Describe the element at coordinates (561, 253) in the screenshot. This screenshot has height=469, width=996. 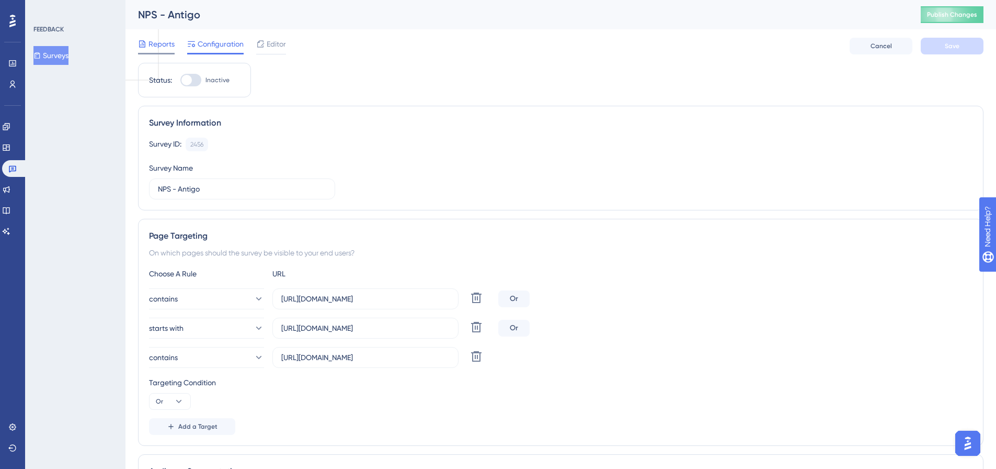
I see `div: On which pages should the survey be visible to your end users?` at that location.